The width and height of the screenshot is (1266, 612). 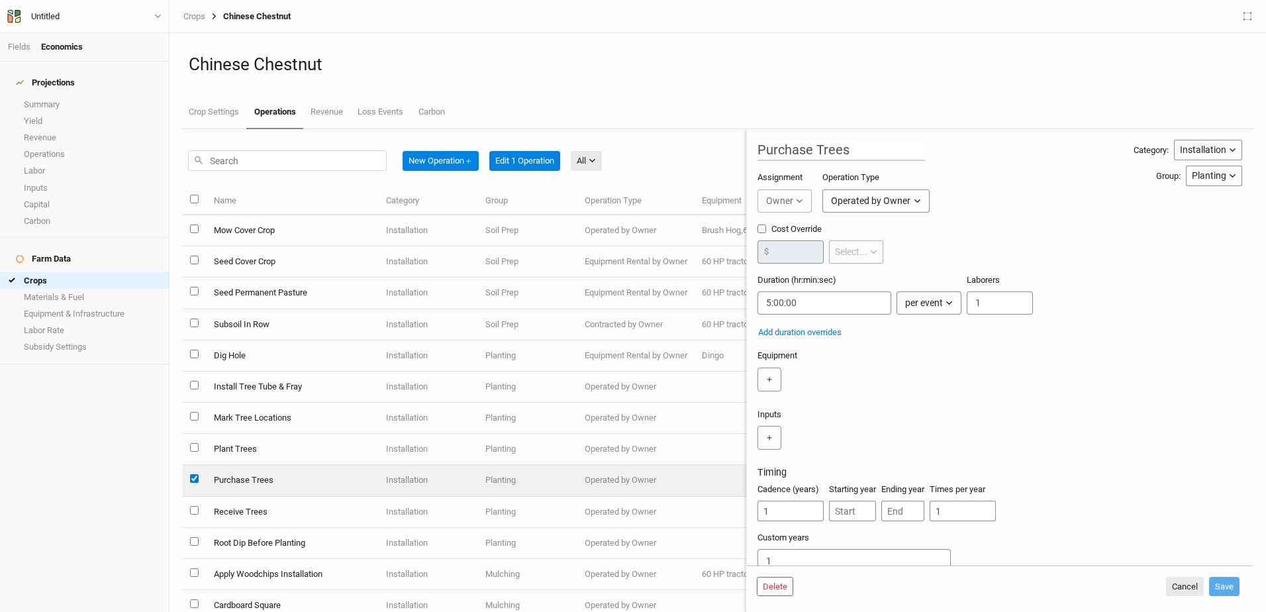 What do you see at coordinates (762, 229) in the screenshot?
I see `input: Cost Override` at bounding box center [762, 229].